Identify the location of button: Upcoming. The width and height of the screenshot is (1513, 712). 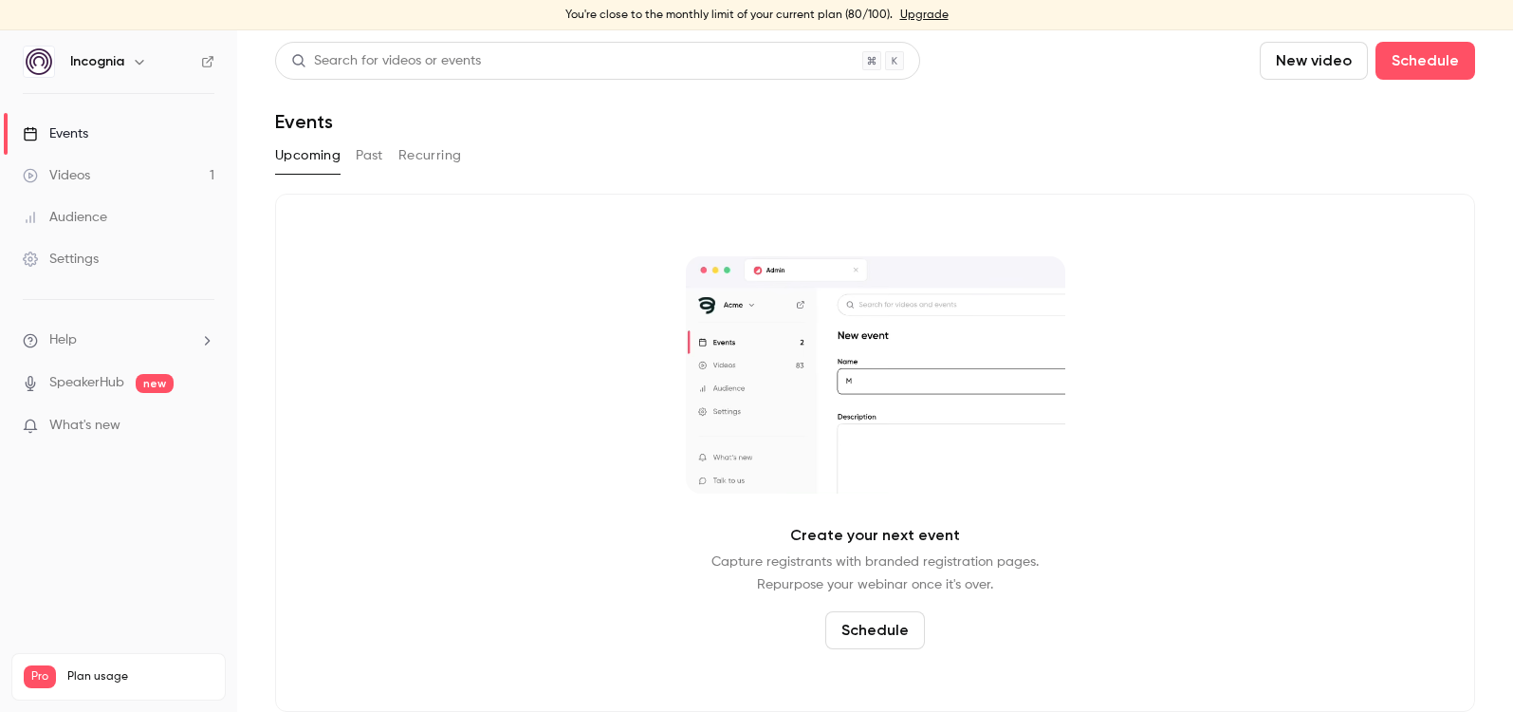
(307, 156).